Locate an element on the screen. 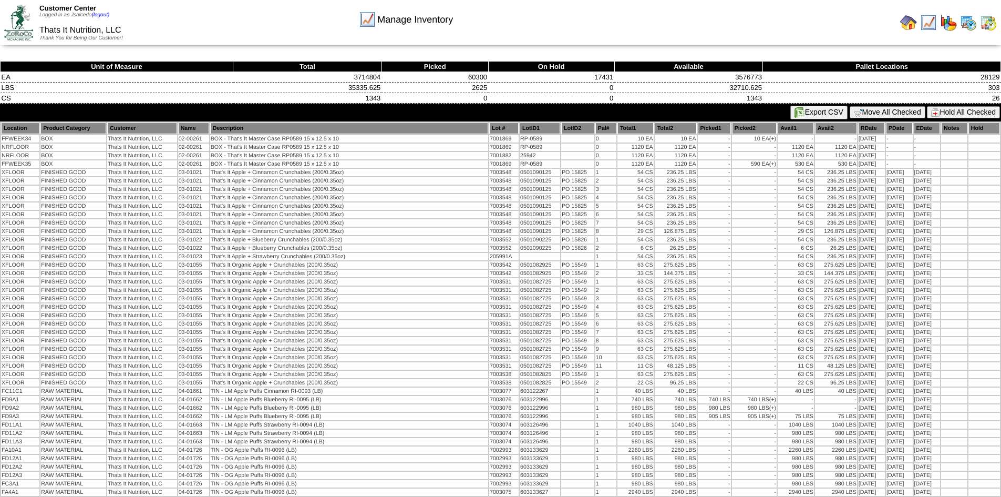 The image size is (1001, 497). img: cart.gif is located at coordinates (858, 112).